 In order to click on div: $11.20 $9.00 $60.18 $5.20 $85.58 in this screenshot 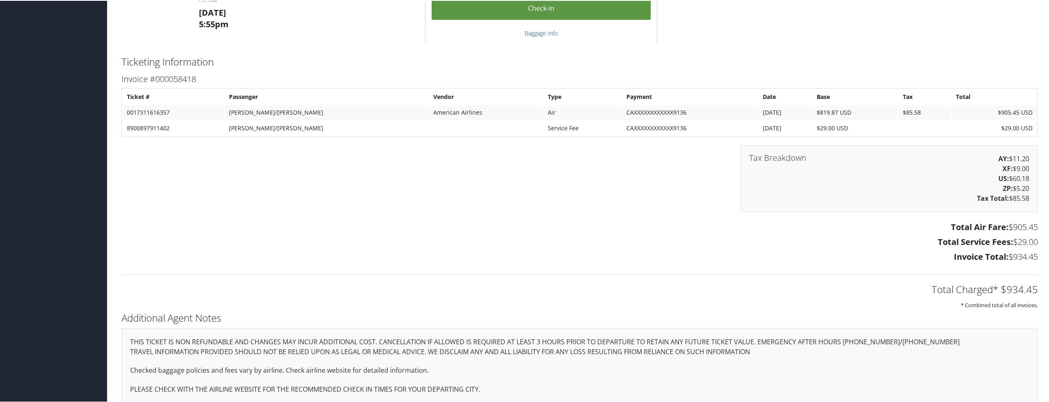, I will do `click(889, 178)`.